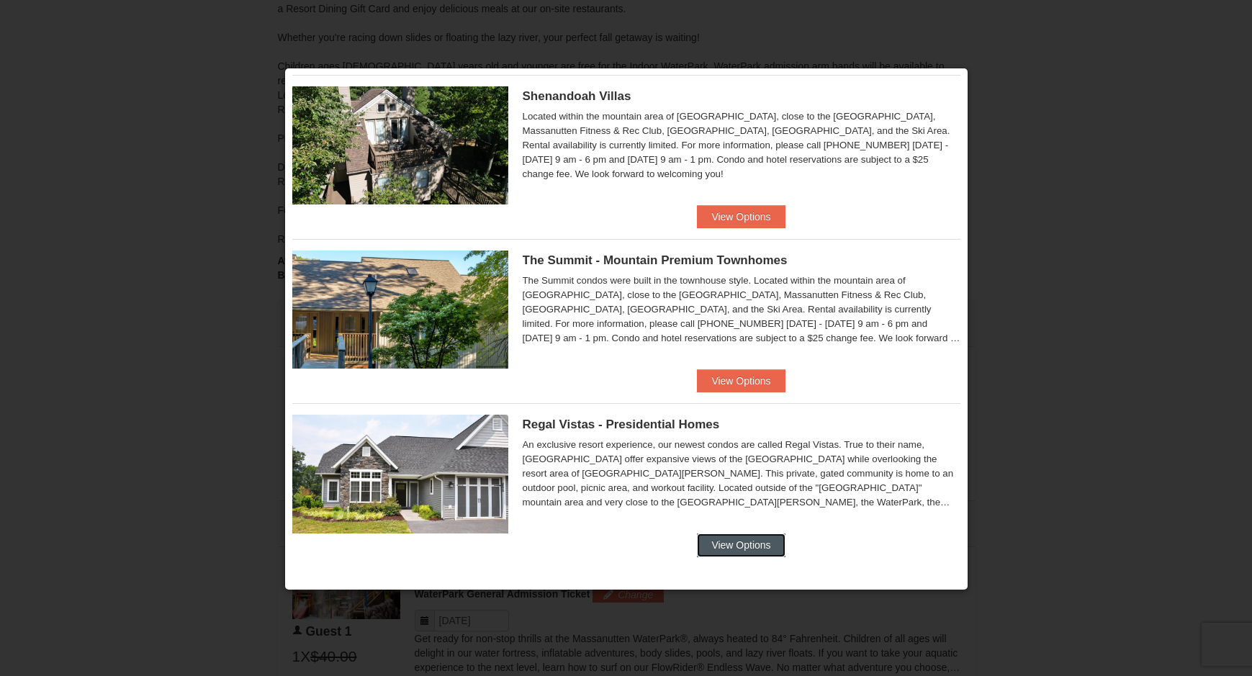  What do you see at coordinates (655, 260) in the screenshot?
I see `span: The Summit - Mountain Premium Townhomes` at bounding box center [655, 260].